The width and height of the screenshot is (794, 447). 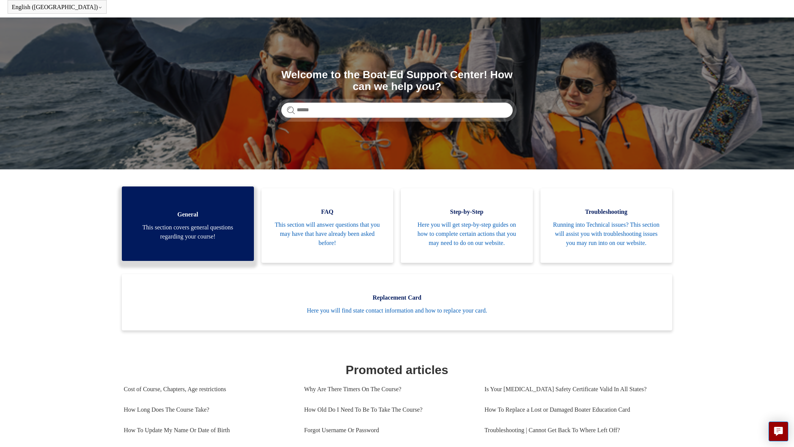 I want to click on span: Replacement Card, so click(x=397, y=298).